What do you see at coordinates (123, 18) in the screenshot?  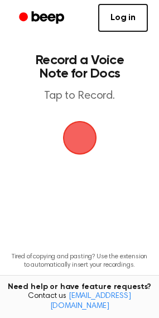 I see `a: Log in` at bounding box center [123, 18].